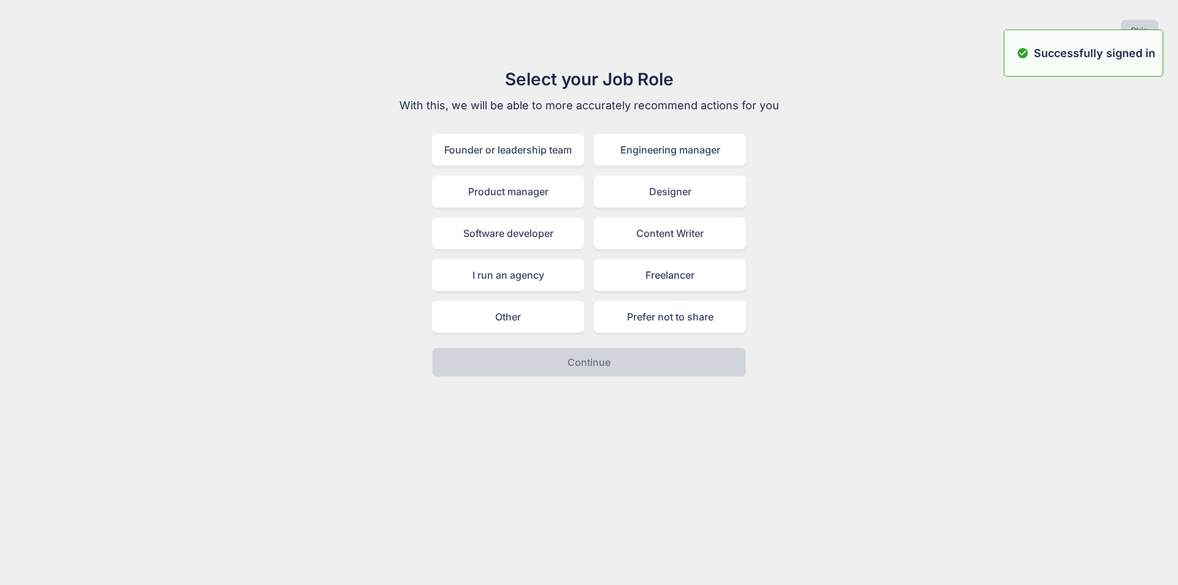 The width and height of the screenshot is (1178, 585). What do you see at coordinates (670, 150) in the screenshot?
I see `div: Engineering manager` at bounding box center [670, 150].